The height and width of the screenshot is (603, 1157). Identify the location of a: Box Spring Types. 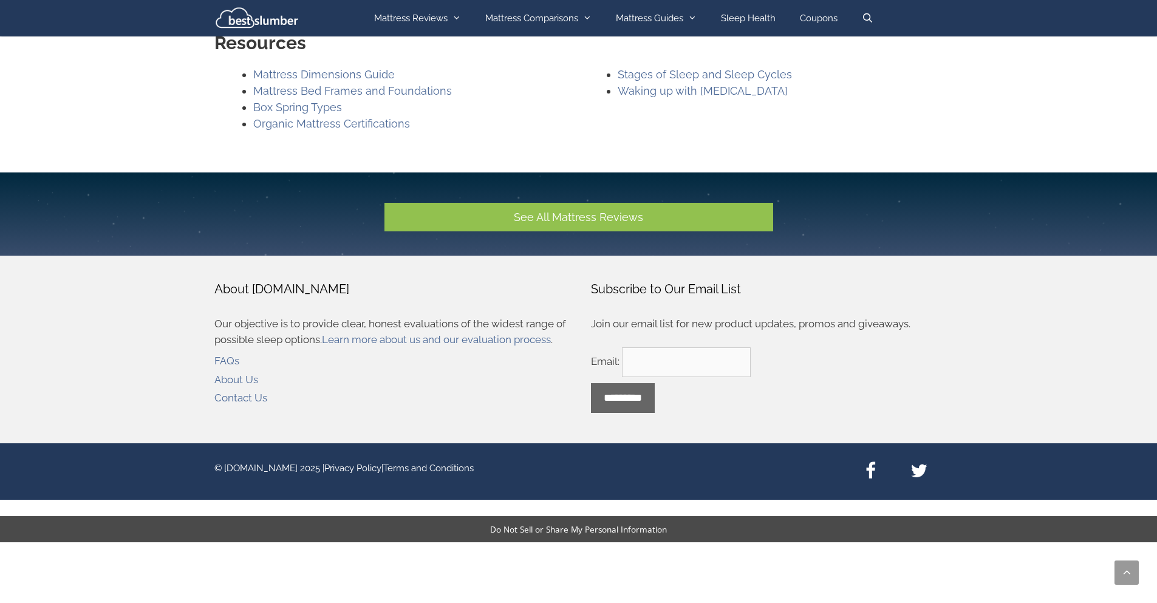
(298, 107).